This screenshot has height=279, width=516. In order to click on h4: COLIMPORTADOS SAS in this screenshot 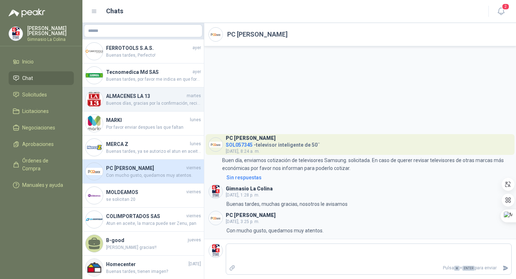, I will do `click(146, 216)`.